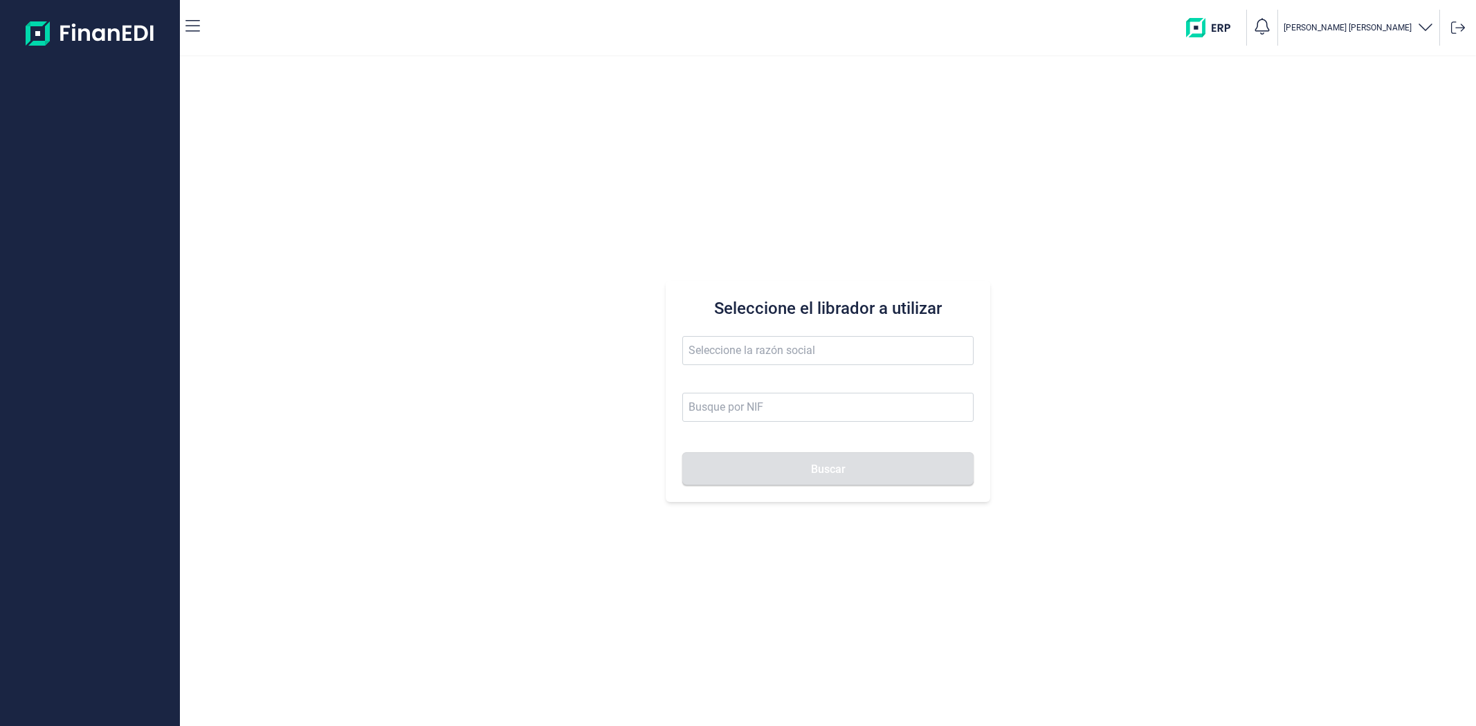 The height and width of the screenshot is (726, 1476). I want to click on button: Buscar, so click(827, 469).